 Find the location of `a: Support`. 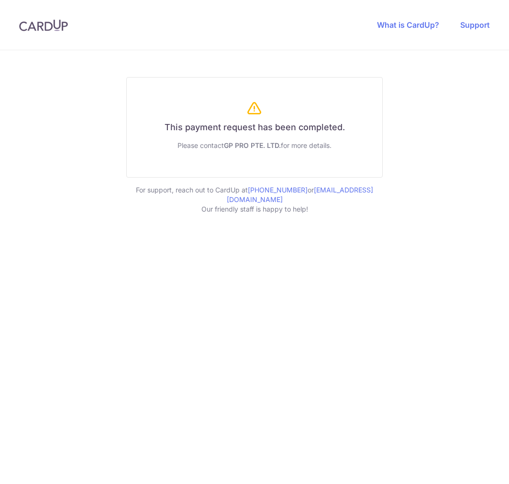

a: Support is located at coordinates (475, 25).